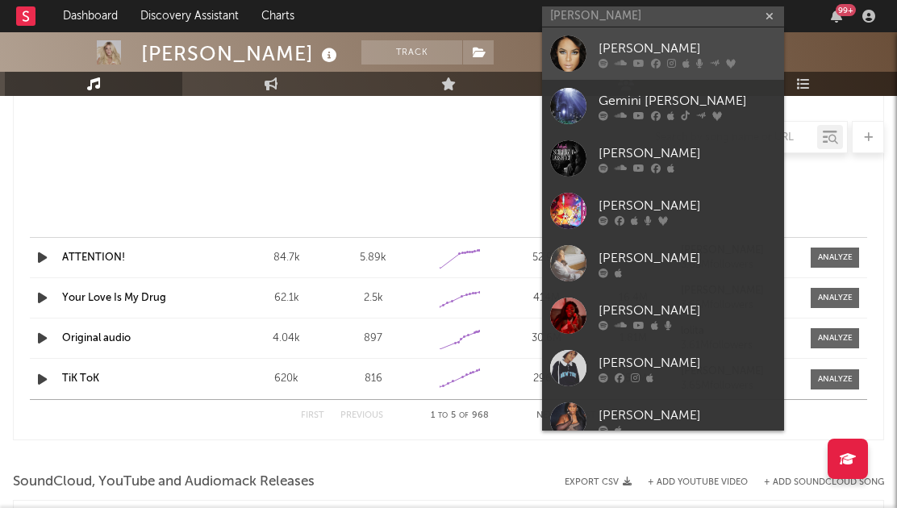  Describe the element at coordinates (286, 299) in the screenshot. I see `div: 62.1k` at that location.